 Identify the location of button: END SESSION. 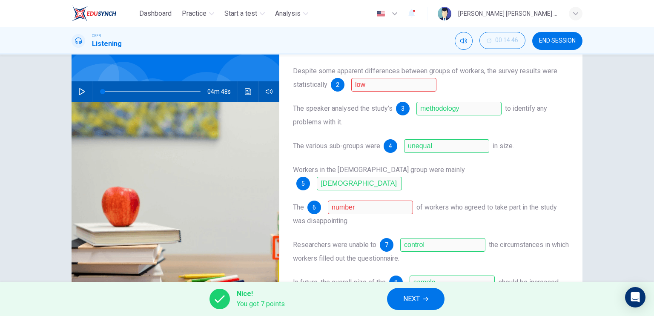
(558, 41).